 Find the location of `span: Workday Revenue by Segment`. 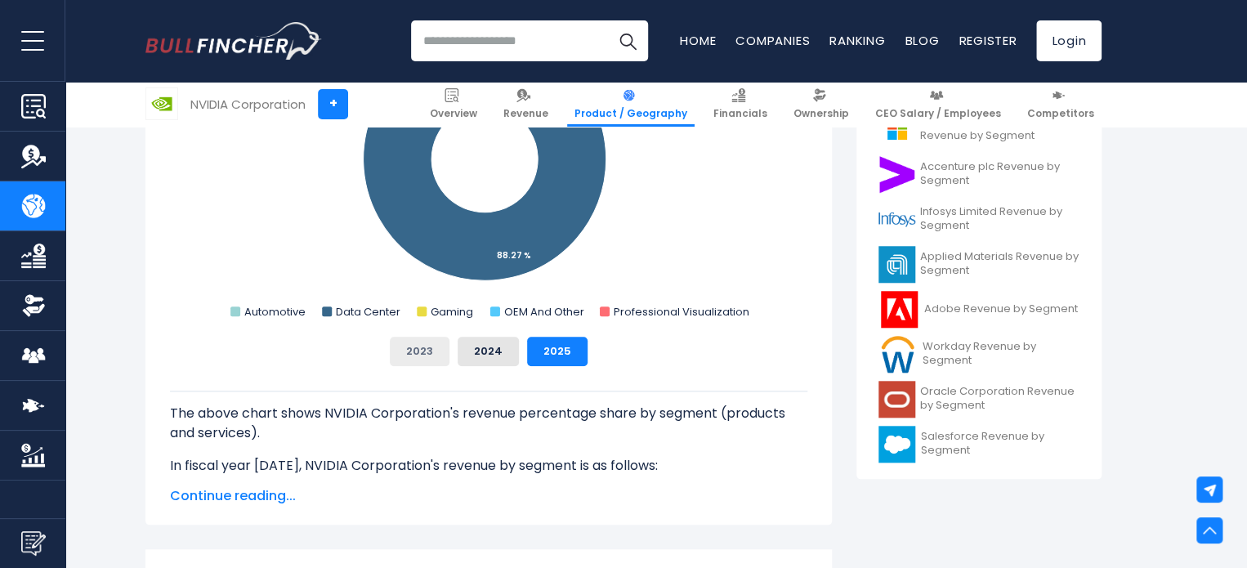

span: Workday Revenue by Segment is located at coordinates (1001, 354).